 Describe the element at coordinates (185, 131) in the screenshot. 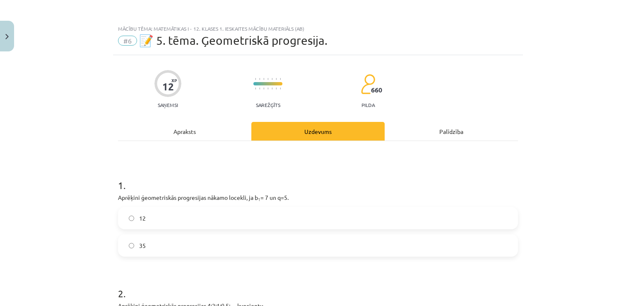

I see `div: Apraksts` at that location.